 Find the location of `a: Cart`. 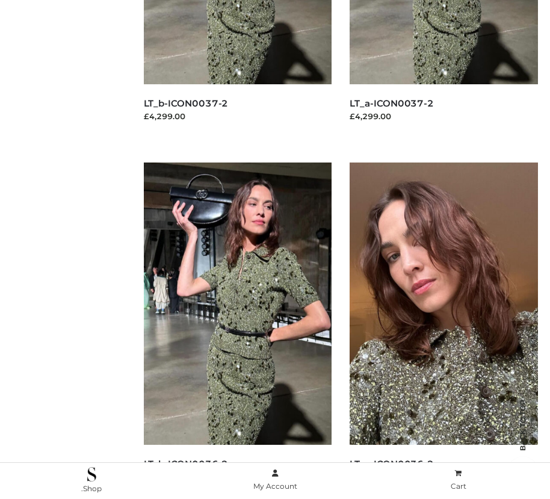

a: Cart is located at coordinates (458, 480).